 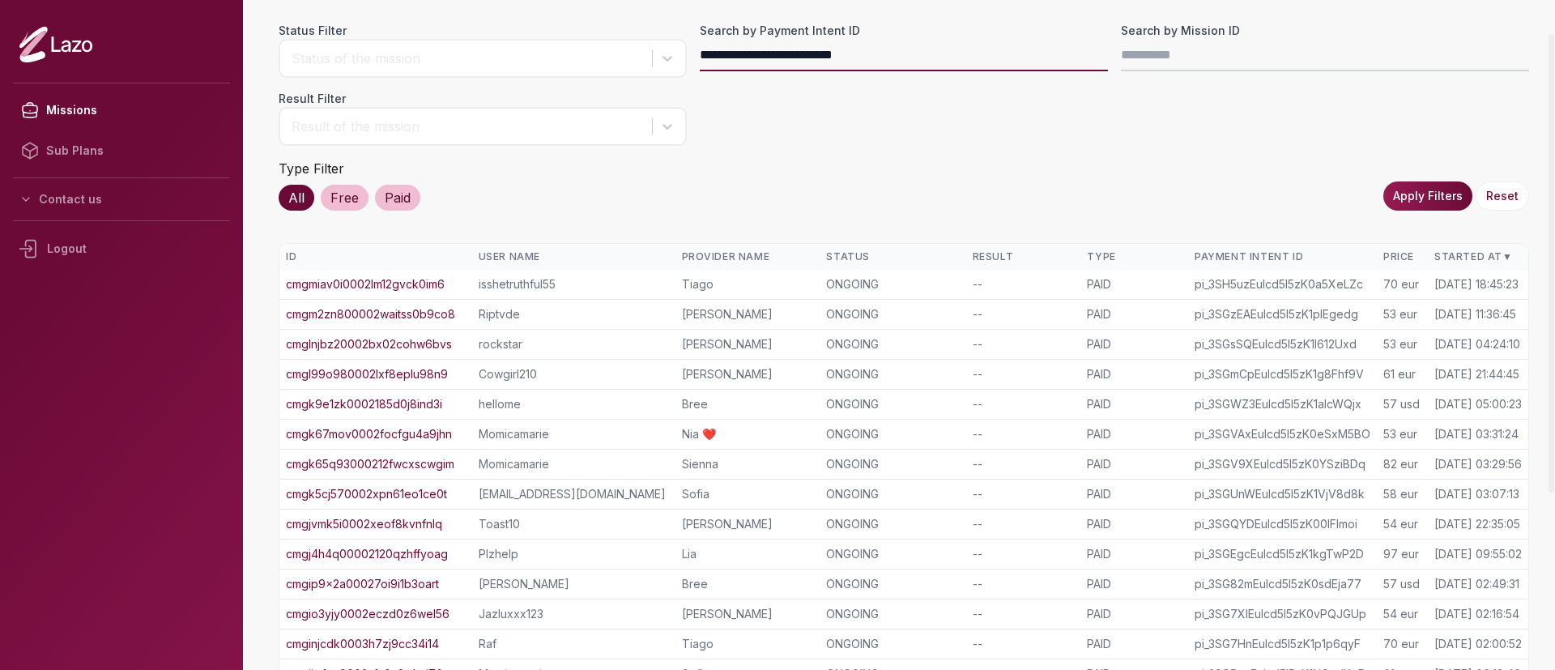 What do you see at coordinates (1282, 374) in the screenshot?
I see `div: pi_3SGmCpEulcd5I5zK1g8Fhf9V` at bounding box center [1282, 374].